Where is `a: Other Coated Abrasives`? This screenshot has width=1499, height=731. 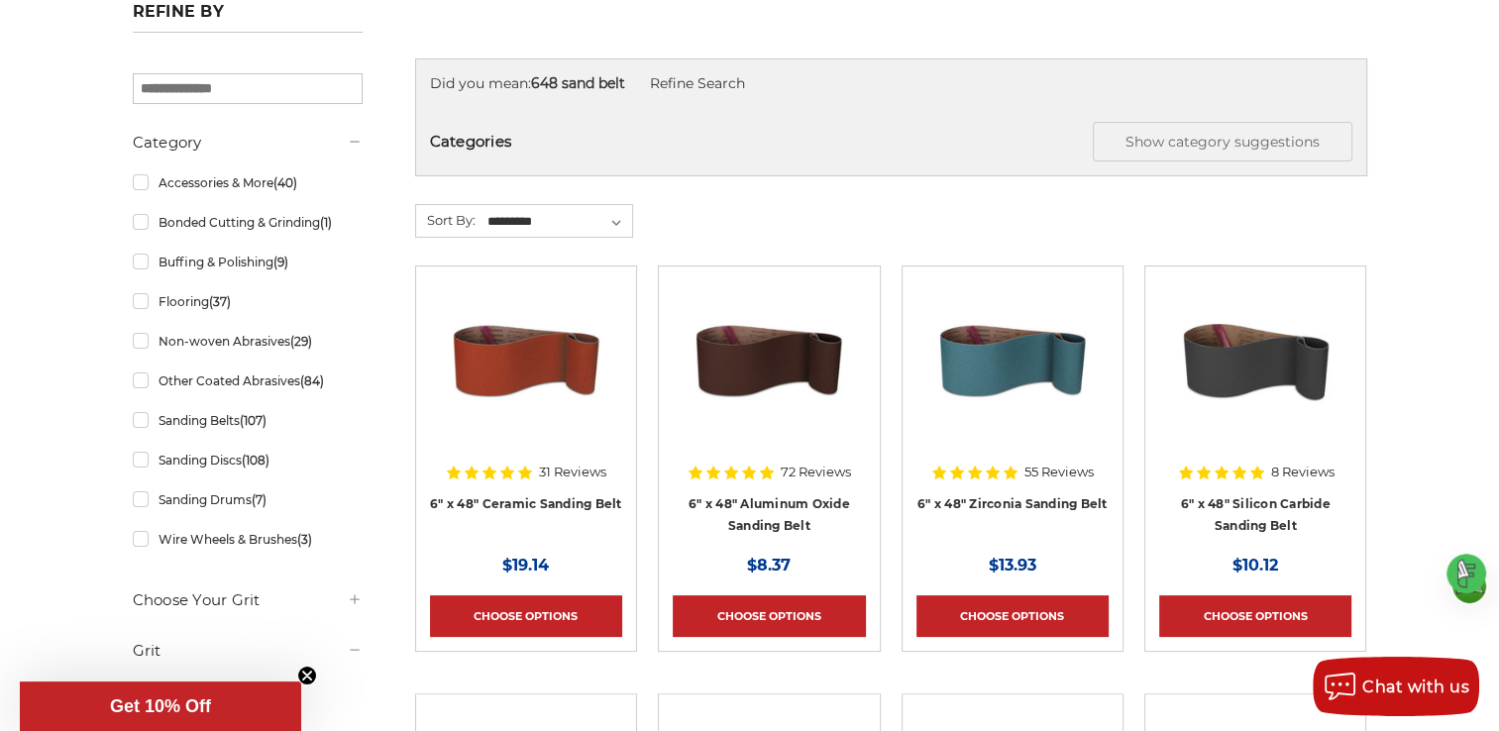
a: Other Coated Abrasives is located at coordinates (248, 380).